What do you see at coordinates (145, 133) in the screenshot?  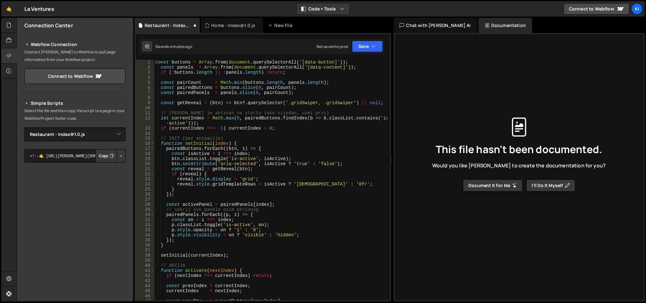 I see `div: 14` at bounding box center [145, 133].